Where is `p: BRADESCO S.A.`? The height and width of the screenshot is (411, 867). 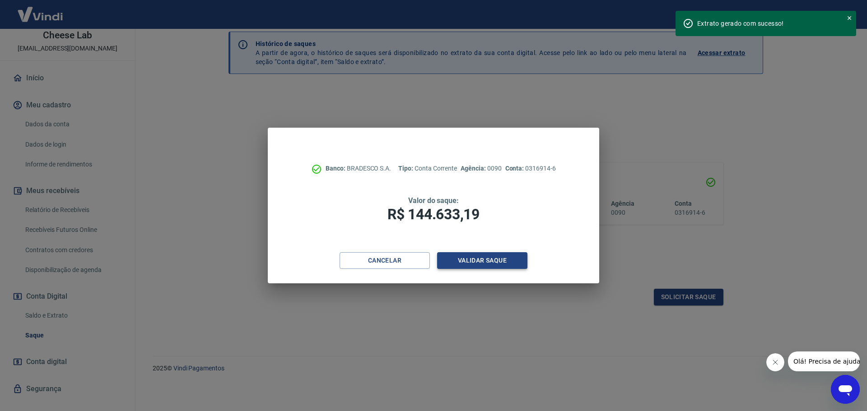
p: BRADESCO S.A. is located at coordinates (358, 168).